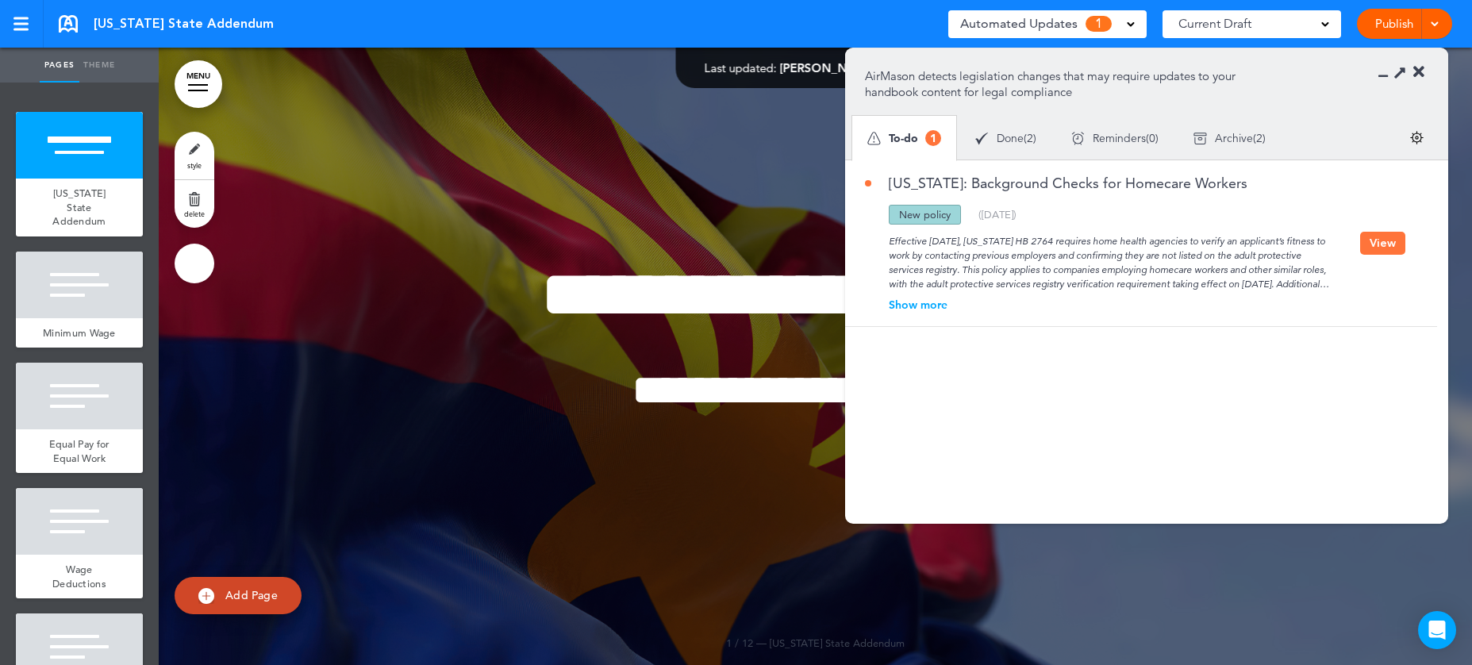 This screenshot has height=665, width=1472. What do you see at coordinates (740, 643) in the screenshot?
I see `span: 1 / 12` at bounding box center [740, 643].